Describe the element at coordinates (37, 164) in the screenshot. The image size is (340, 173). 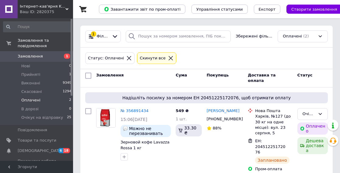
I see `span: Показники роботи компанії` at that location.